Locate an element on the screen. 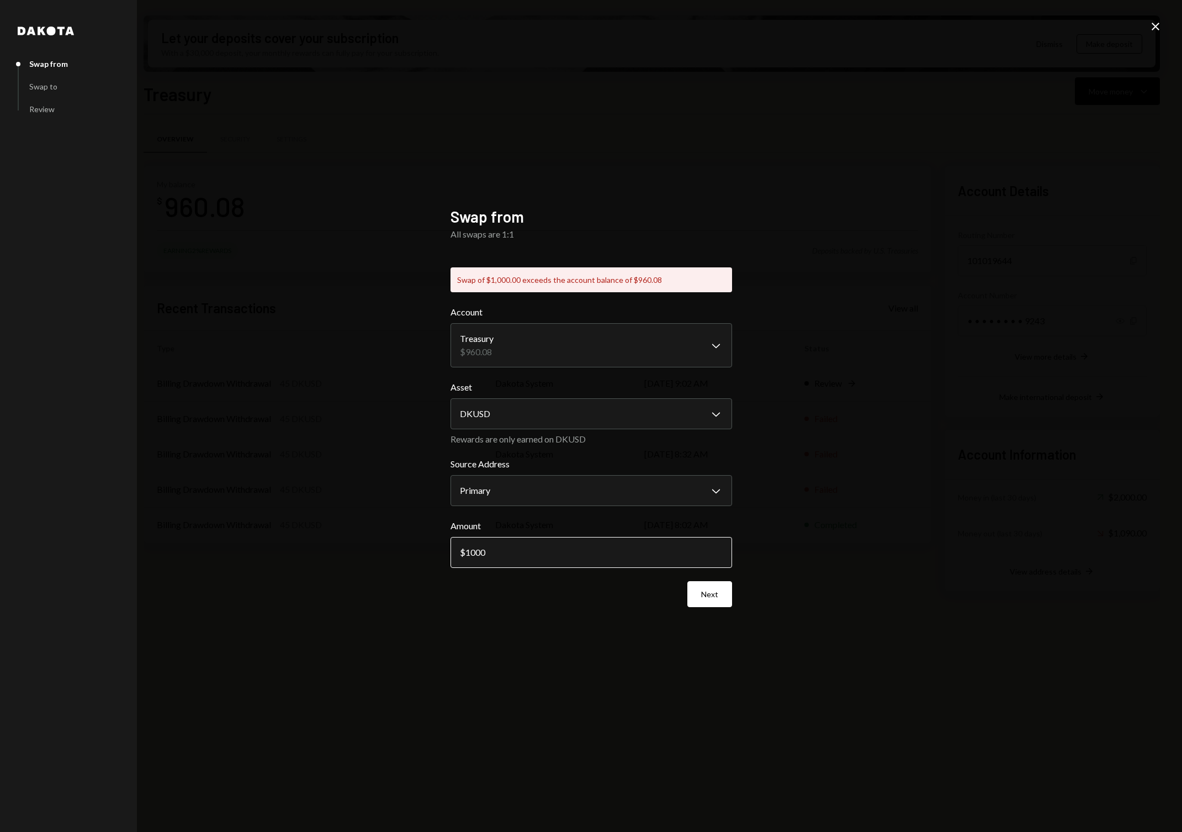 The image size is (1182, 832). input: 0.00 is located at coordinates (591, 552).